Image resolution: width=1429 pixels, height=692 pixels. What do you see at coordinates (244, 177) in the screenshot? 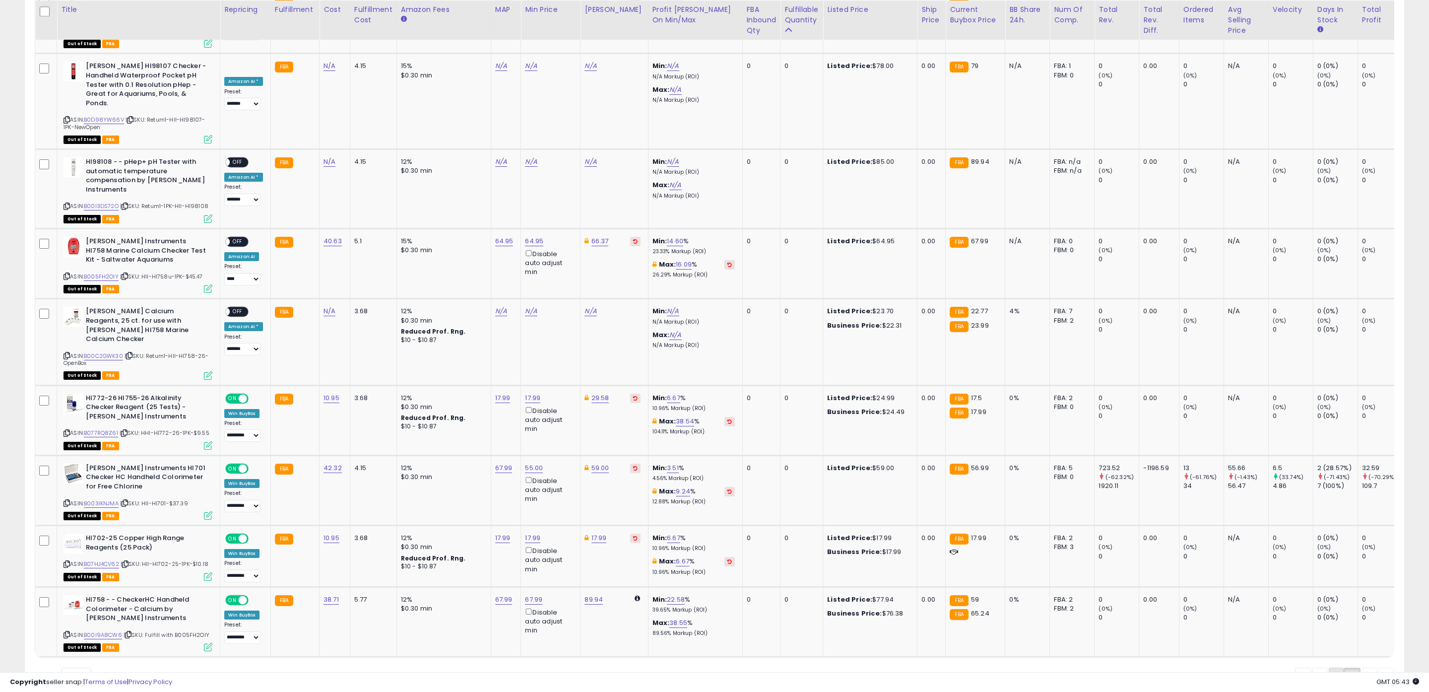
I see `div: Amazon AI *` at bounding box center [244, 177].